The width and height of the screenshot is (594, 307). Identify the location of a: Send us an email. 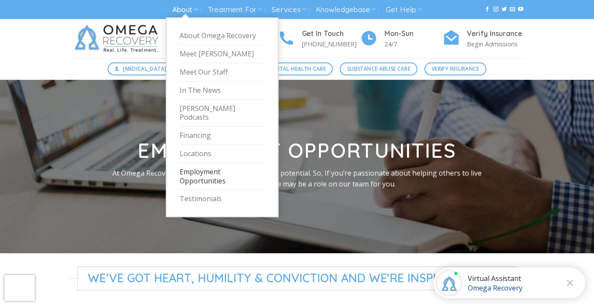
(512, 10).